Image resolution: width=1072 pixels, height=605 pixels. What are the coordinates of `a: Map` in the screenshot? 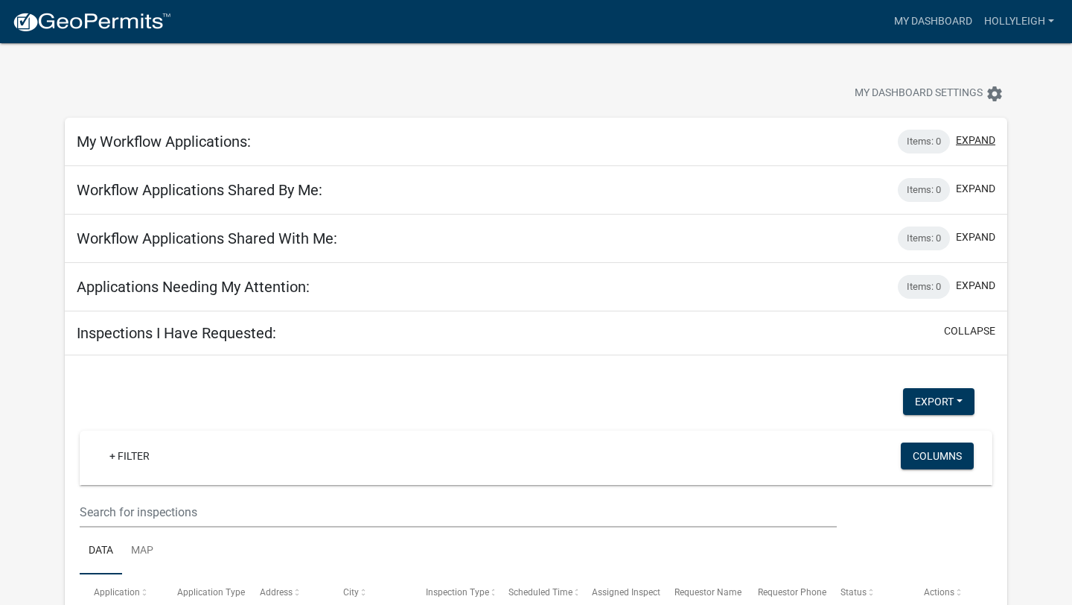 It's located at (142, 551).